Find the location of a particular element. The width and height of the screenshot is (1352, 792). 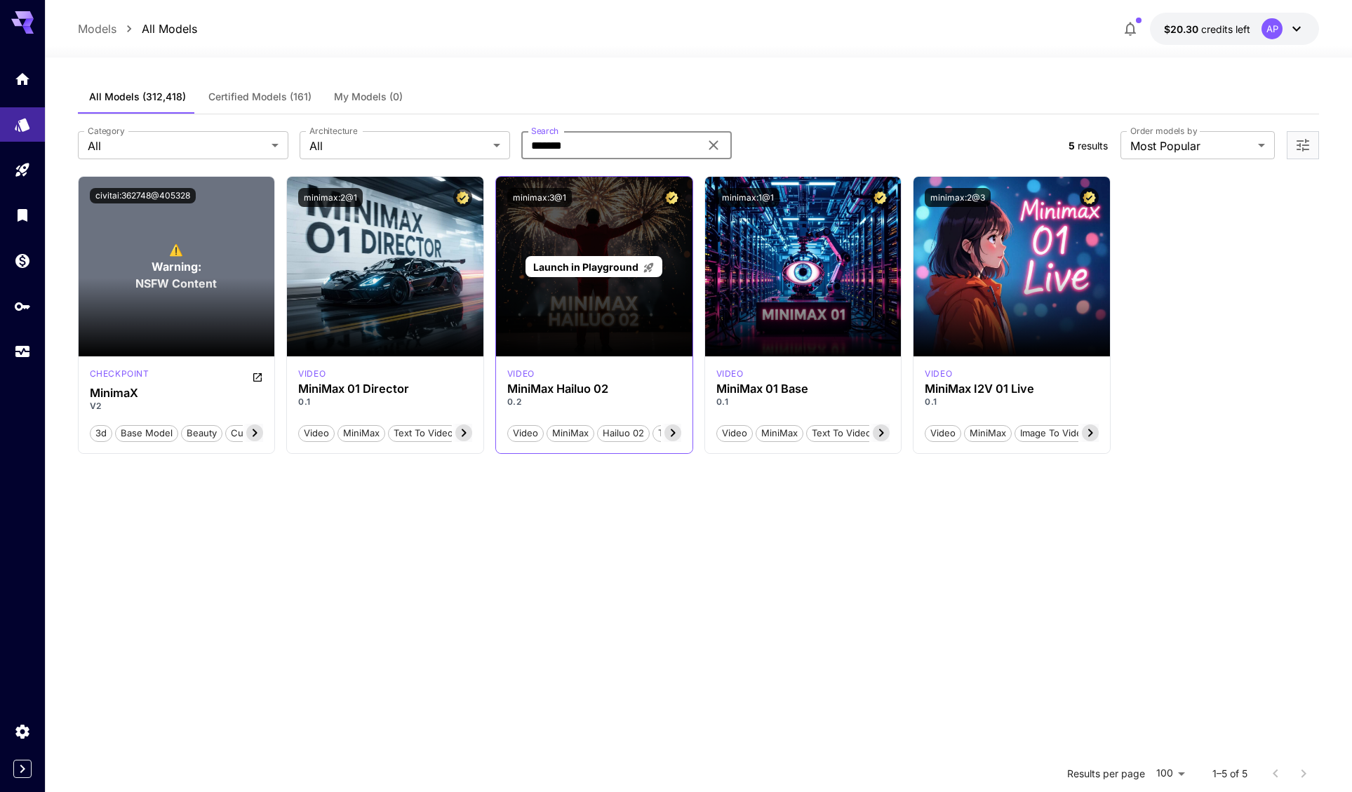

div: MiniMax 01 Base is located at coordinates (803, 389).